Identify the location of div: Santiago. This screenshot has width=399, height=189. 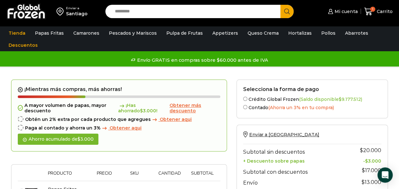
(77, 14).